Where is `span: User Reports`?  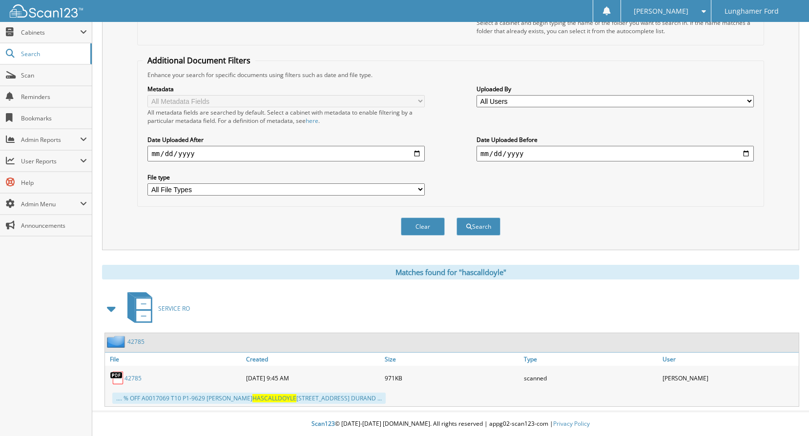 span: User Reports is located at coordinates (50, 161).